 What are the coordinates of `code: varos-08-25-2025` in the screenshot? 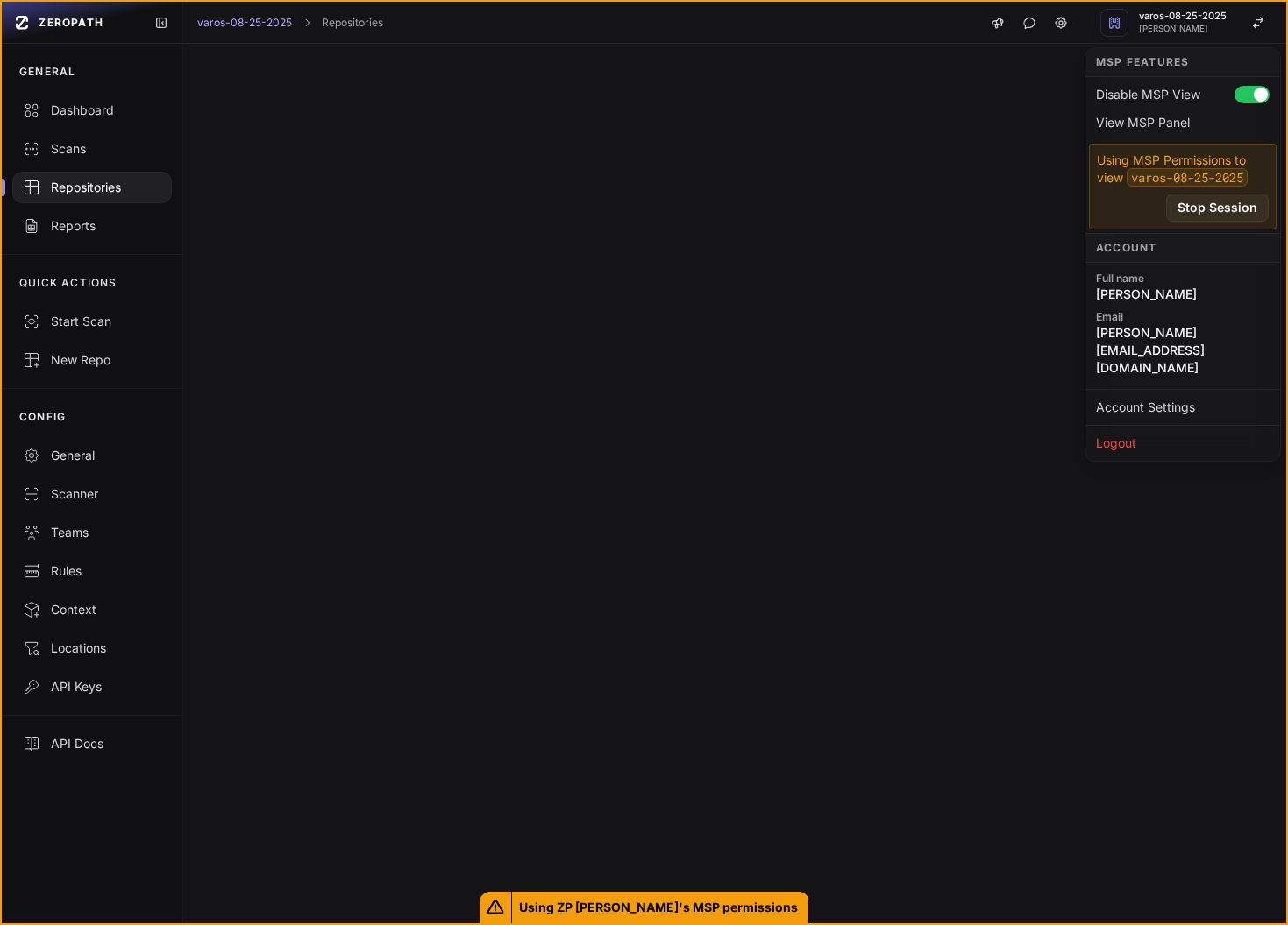 It's located at (1187, 177).